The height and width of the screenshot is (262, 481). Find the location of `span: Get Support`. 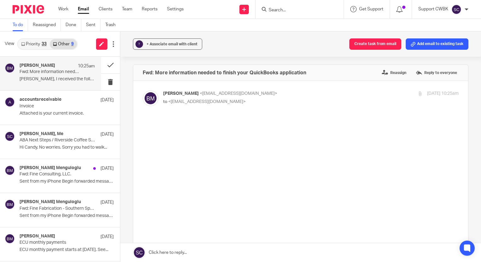

span: Get Support is located at coordinates (371, 9).